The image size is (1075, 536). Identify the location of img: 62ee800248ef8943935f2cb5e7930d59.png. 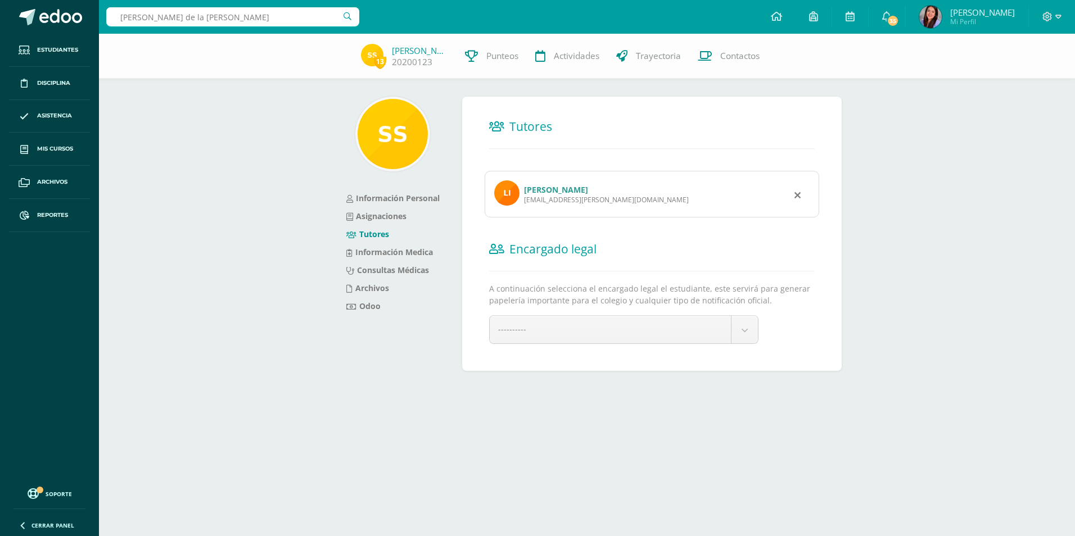
(372, 55).